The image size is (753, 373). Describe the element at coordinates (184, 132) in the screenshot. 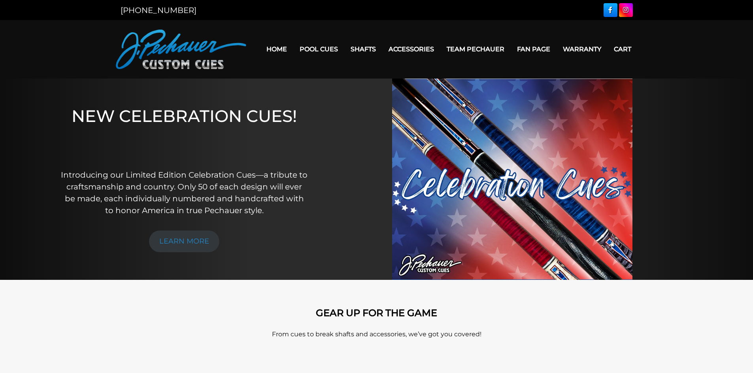

I see `h1: NEW CELEBRATION CUES!` at that location.